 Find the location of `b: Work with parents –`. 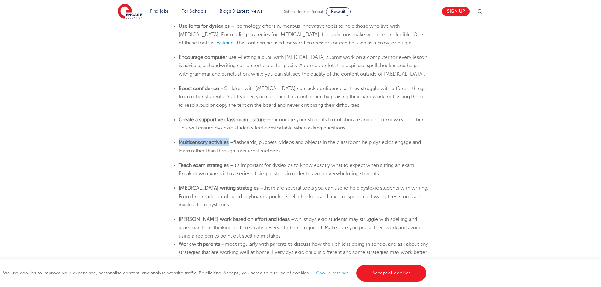

b: Work with parents – is located at coordinates (202, 245).